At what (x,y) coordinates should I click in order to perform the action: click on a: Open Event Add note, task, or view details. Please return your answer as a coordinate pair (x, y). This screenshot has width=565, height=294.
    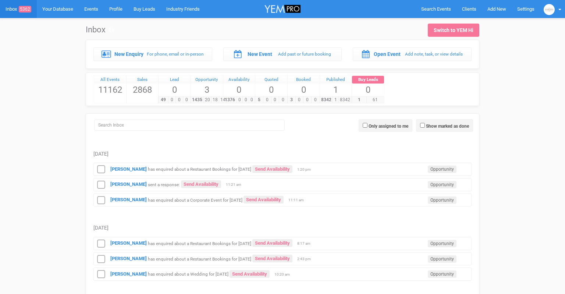
    Looking at the image, I should click on (412, 54).